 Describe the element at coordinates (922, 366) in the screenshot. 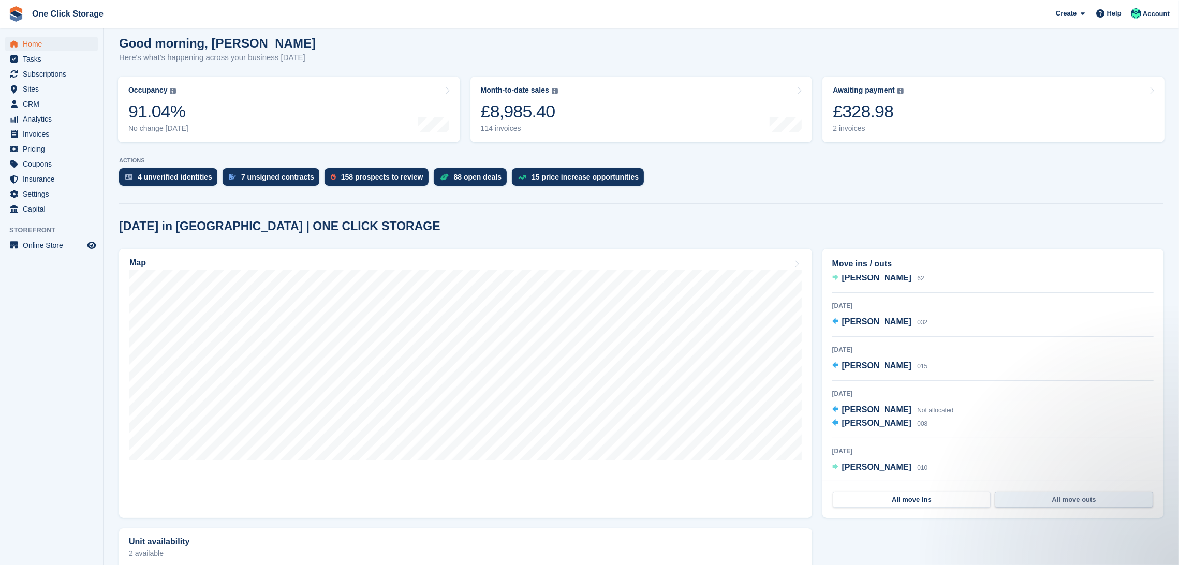

I see `span: 015` at that location.